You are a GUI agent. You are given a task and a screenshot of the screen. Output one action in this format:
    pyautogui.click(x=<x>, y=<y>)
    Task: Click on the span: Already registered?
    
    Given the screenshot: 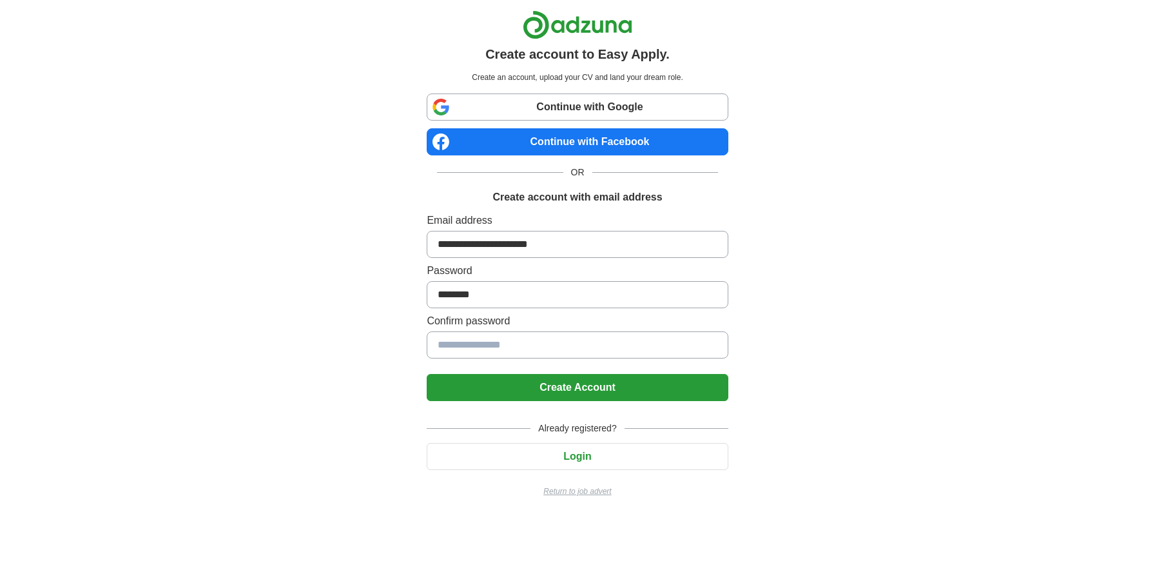 What is the action you would take?
    pyautogui.click(x=577, y=428)
    